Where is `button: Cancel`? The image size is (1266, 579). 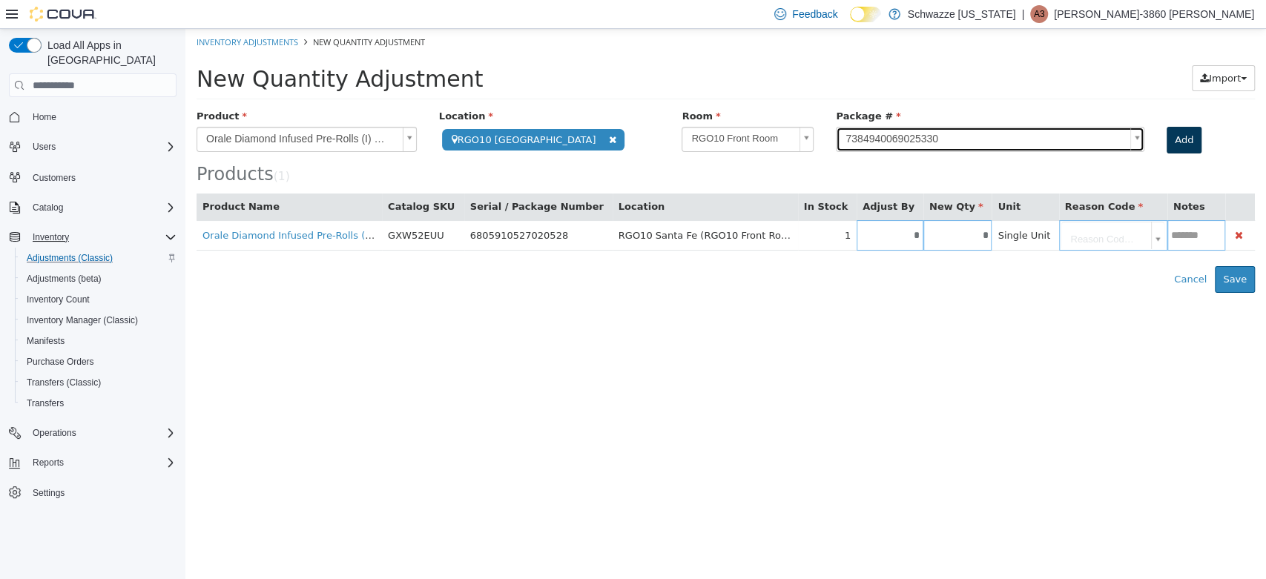 button: Cancel is located at coordinates (1005, 251).